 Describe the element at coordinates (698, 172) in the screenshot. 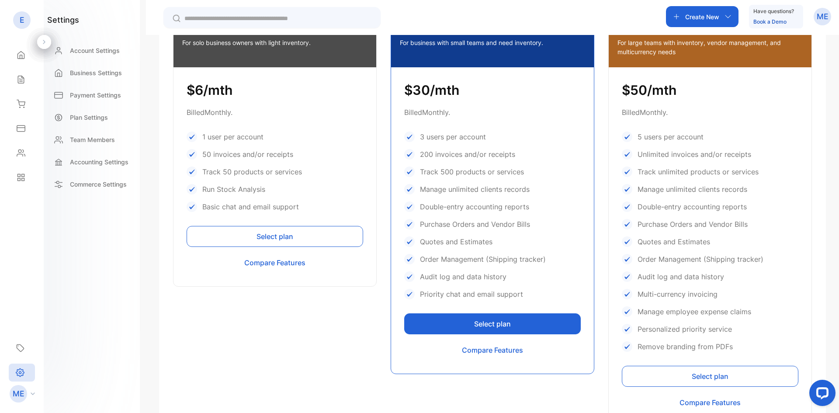

I see `p: Track unlimited products or services` at that location.